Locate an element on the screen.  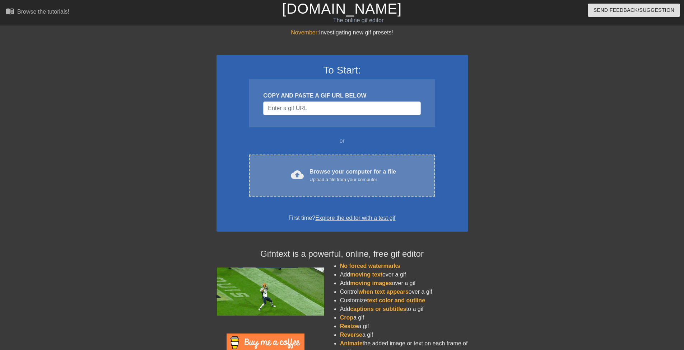
span: Animate is located at coordinates (351, 344).